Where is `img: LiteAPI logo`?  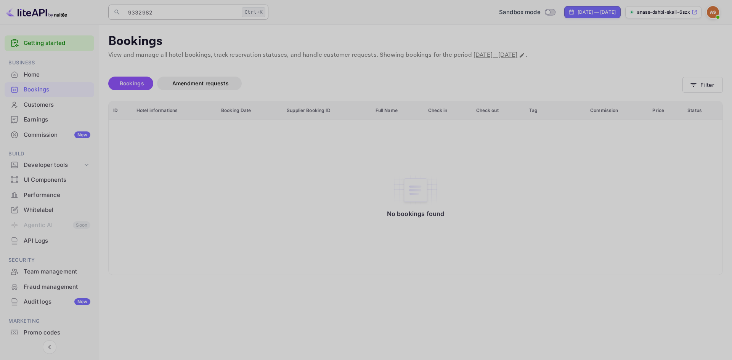 img: LiteAPI logo is located at coordinates (37, 12).